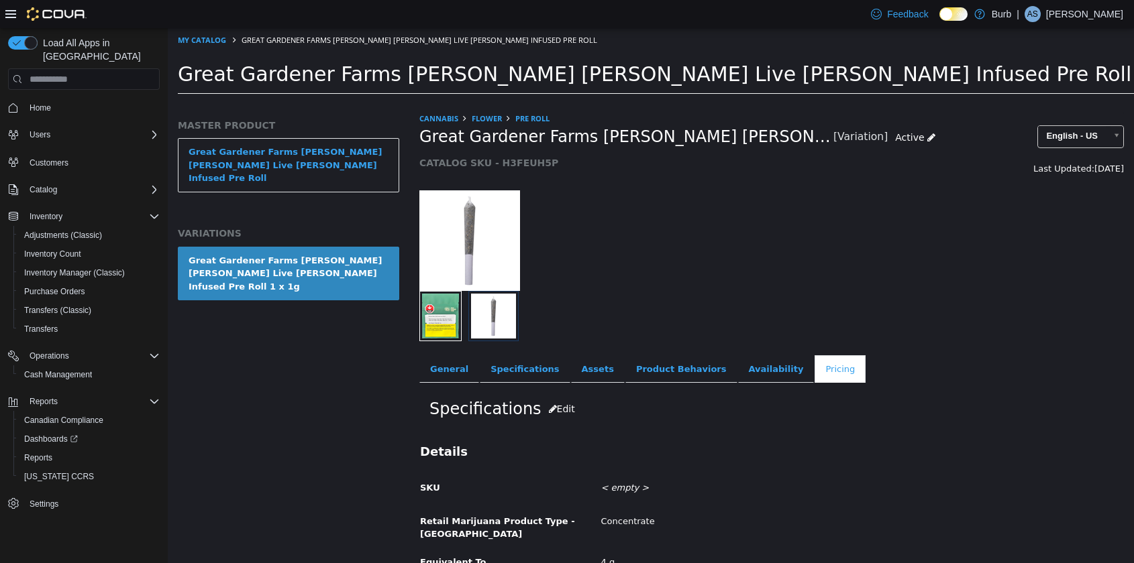 The height and width of the screenshot is (563, 1134). What do you see at coordinates (281, 341) in the screenshot?
I see `a: General` at bounding box center [281, 341].